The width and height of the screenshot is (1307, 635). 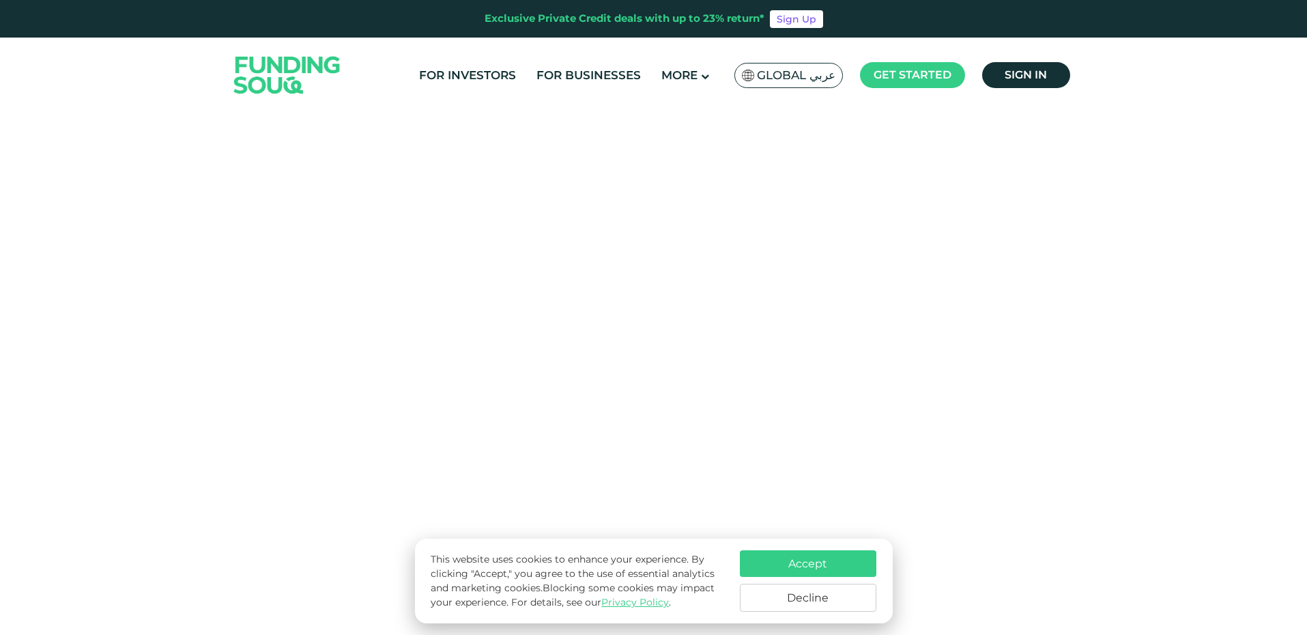 What do you see at coordinates (635, 602) in the screenshot?
I see `a: Privacy Policy` at bounding box center [635, 602].